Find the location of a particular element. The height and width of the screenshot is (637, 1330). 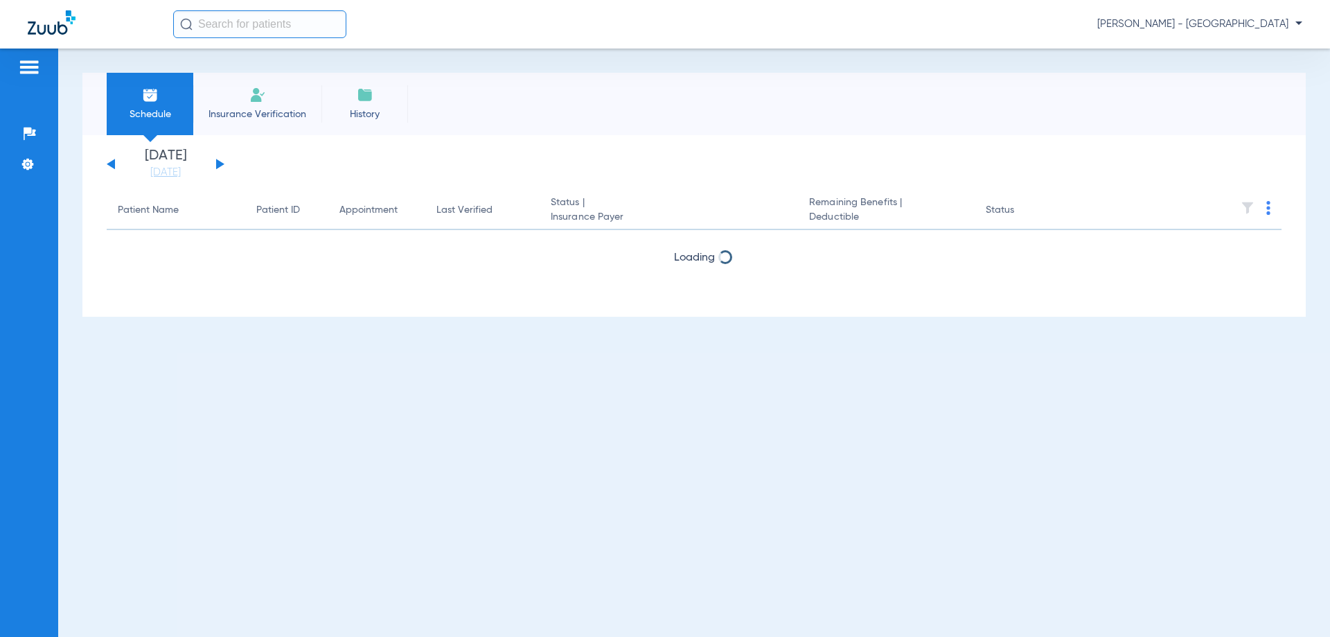

img: Search Icon is located at coordinates (186, 24).